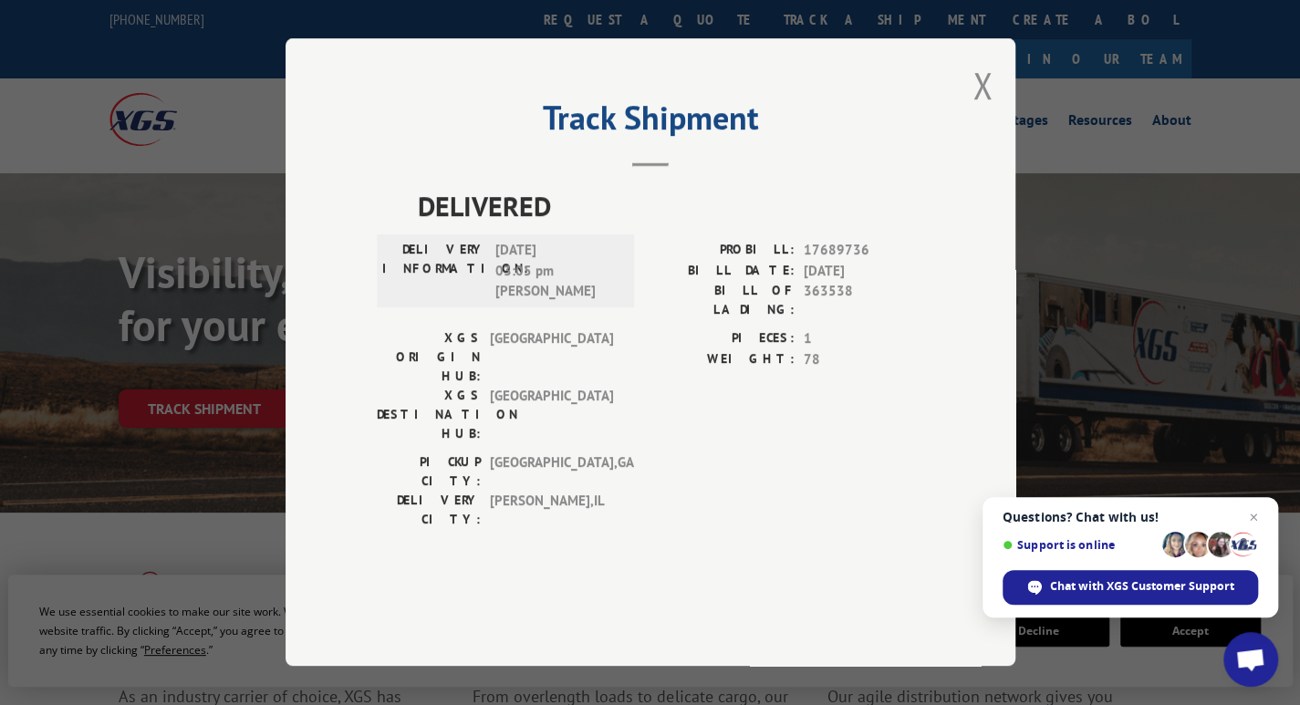  Describe the element at coordinates (722, 359) in the screenshot. I see `label: WEIGHT:` at that location.